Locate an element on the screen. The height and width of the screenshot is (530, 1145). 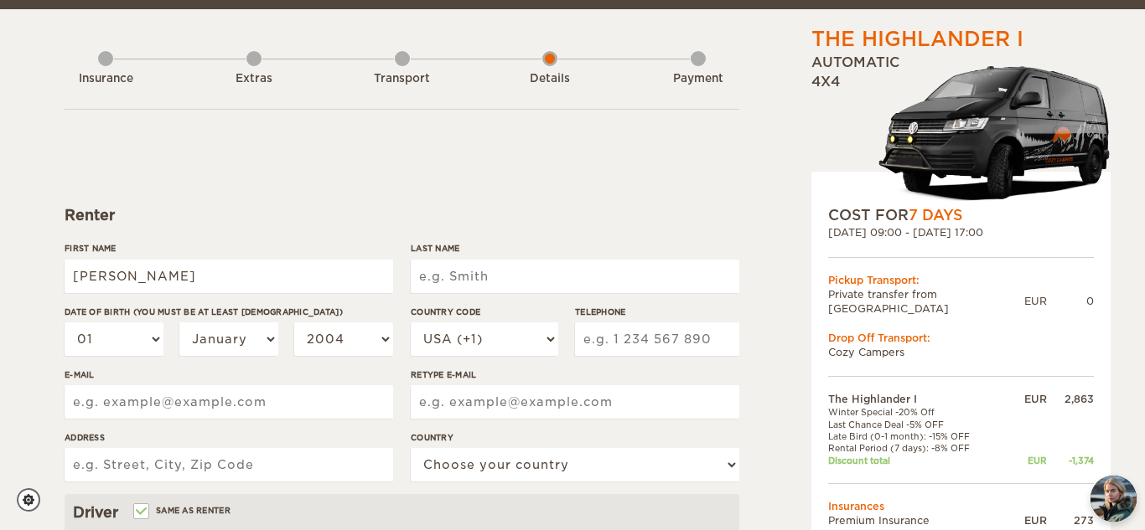
label: First Name is located at coordinates (229, 248).